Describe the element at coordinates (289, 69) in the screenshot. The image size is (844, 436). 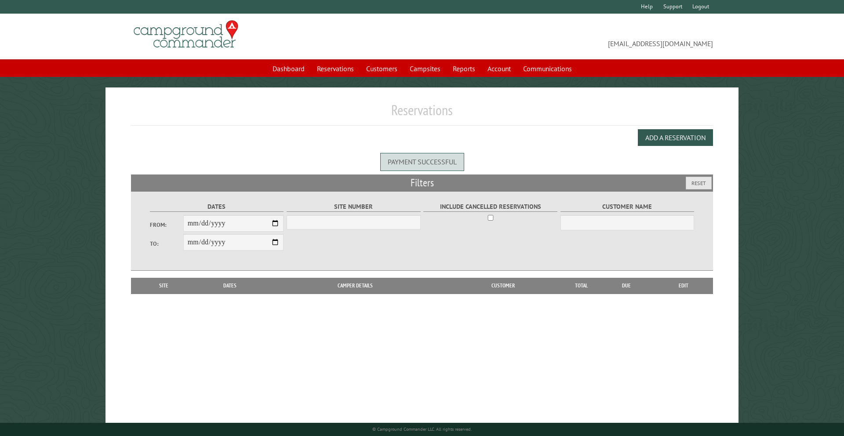
I see `a: Dashboard` at that location.